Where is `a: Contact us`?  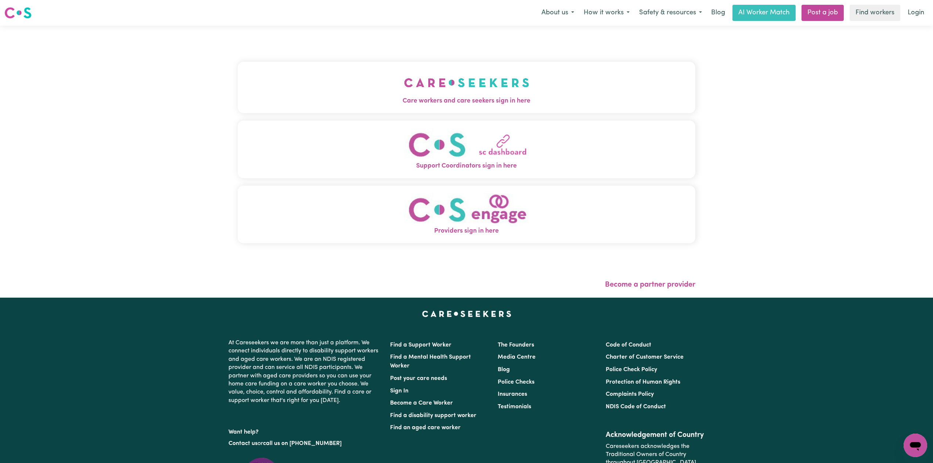
a: Contact us is located at coordinates (243, 444).